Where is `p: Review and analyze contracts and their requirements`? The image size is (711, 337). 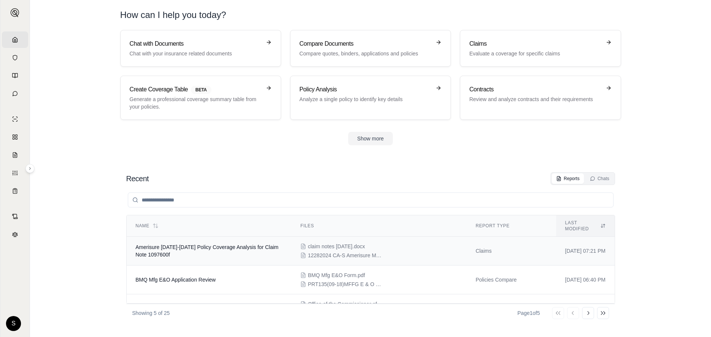
p: Review and analyze contracts and their requirements is located at coordinates (535, 99).